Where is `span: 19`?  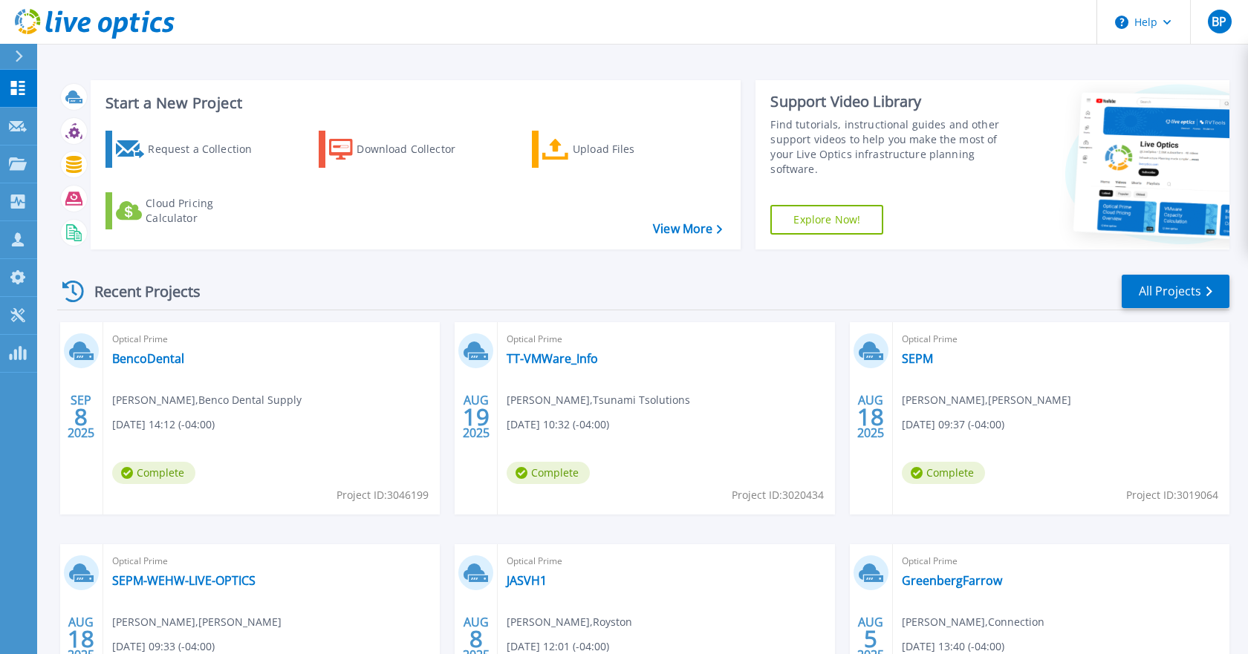
span: 19 is located at coordinates (476, 417).